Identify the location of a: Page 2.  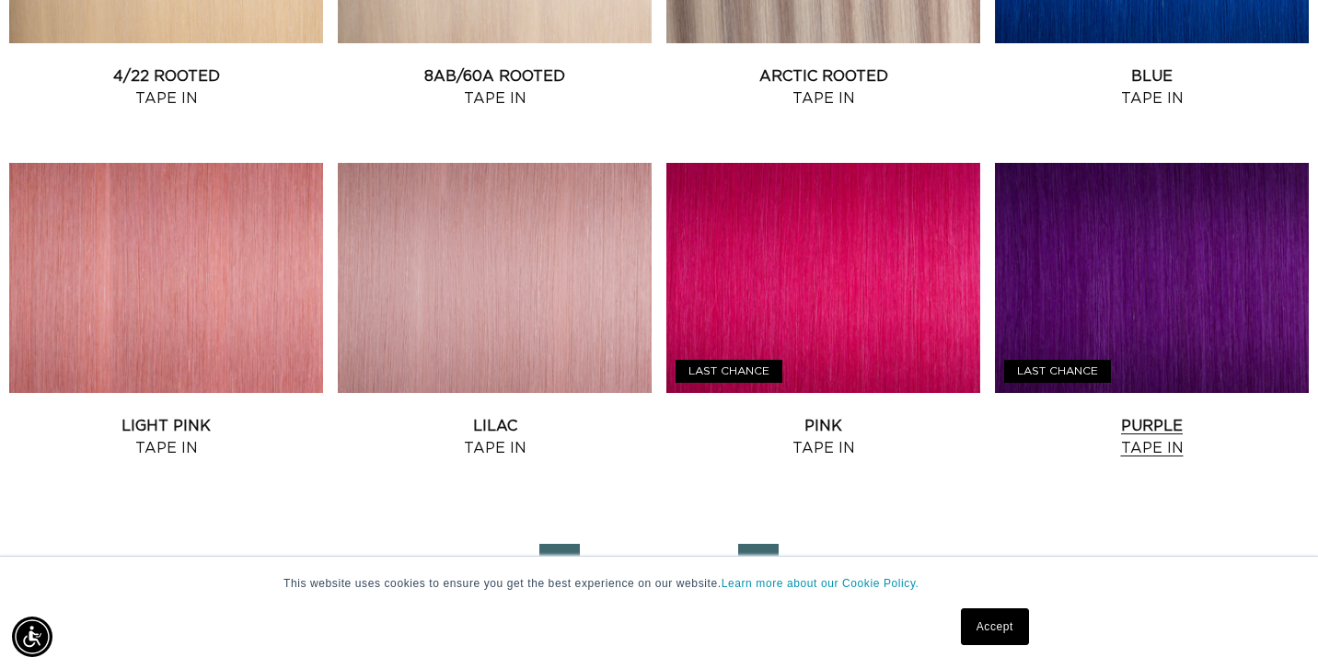
(659, 564).